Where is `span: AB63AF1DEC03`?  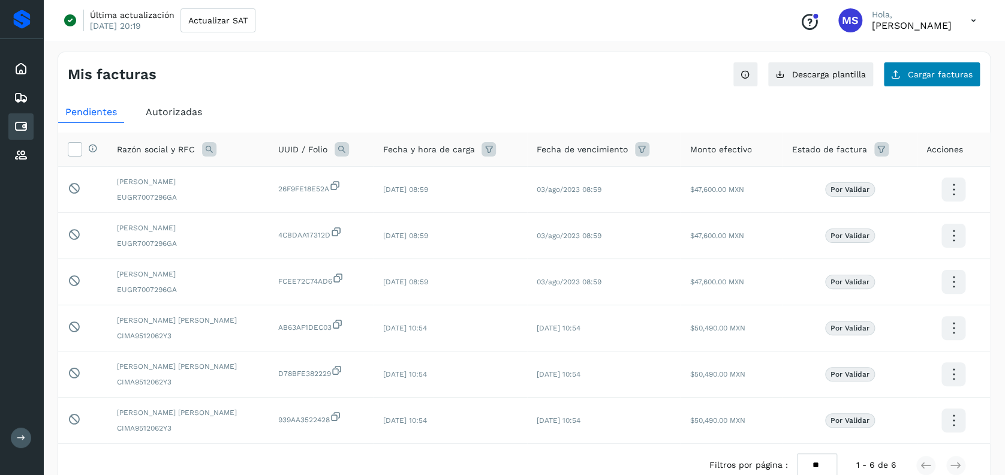
span: AB63AF1DEC03 is located at coordinates (321, 326).